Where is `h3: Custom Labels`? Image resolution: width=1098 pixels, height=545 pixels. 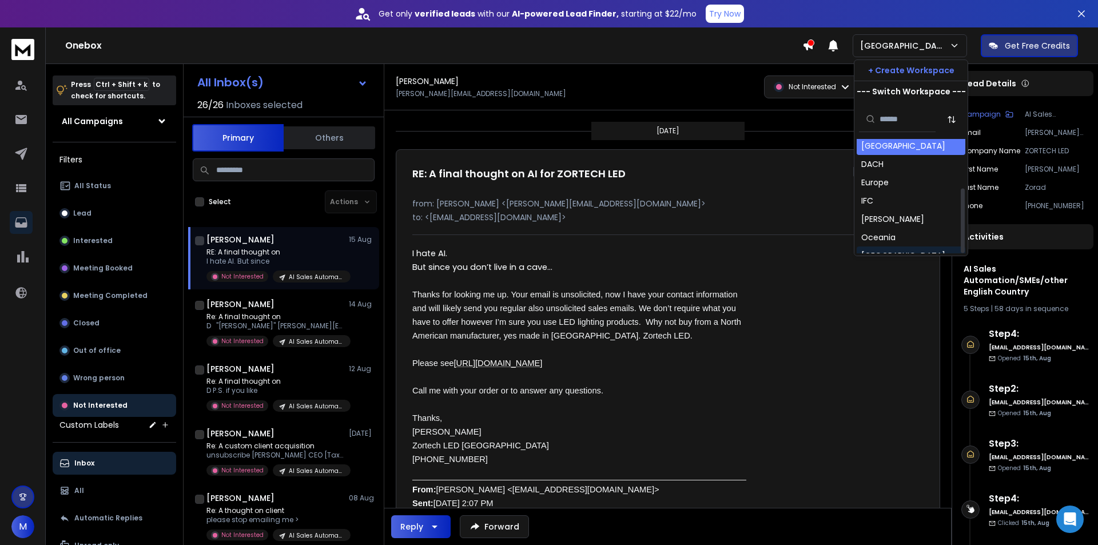
h3: Custom Labels is located at coordinates (89, 425).